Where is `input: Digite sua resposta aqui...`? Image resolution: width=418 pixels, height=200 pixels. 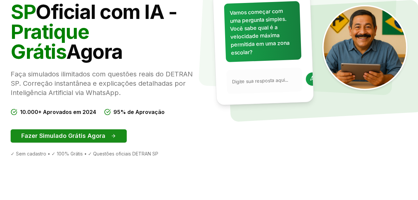
input: Digite sua resposta aqui... is located at coordinates (266, 80).